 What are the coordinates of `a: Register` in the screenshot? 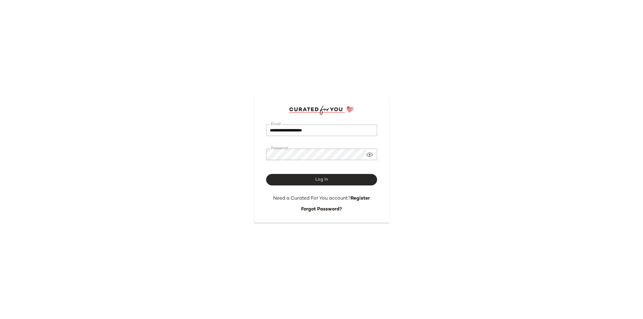 It's located at (360, 198).